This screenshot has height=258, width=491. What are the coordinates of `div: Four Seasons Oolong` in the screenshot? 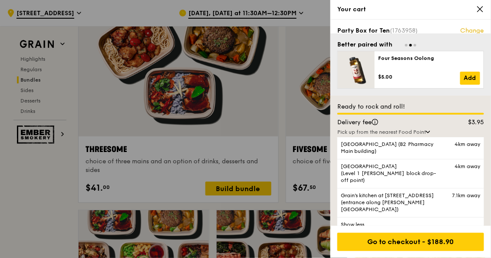 It's located at (429, 58).